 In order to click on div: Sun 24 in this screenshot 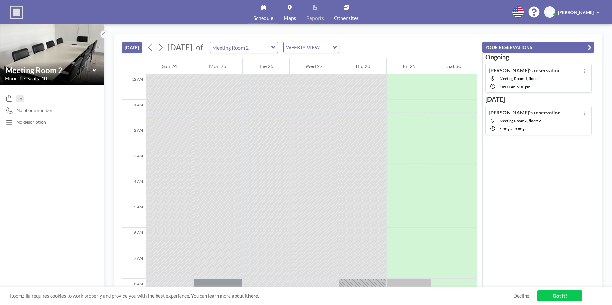, I will do `click(169, 66)`.